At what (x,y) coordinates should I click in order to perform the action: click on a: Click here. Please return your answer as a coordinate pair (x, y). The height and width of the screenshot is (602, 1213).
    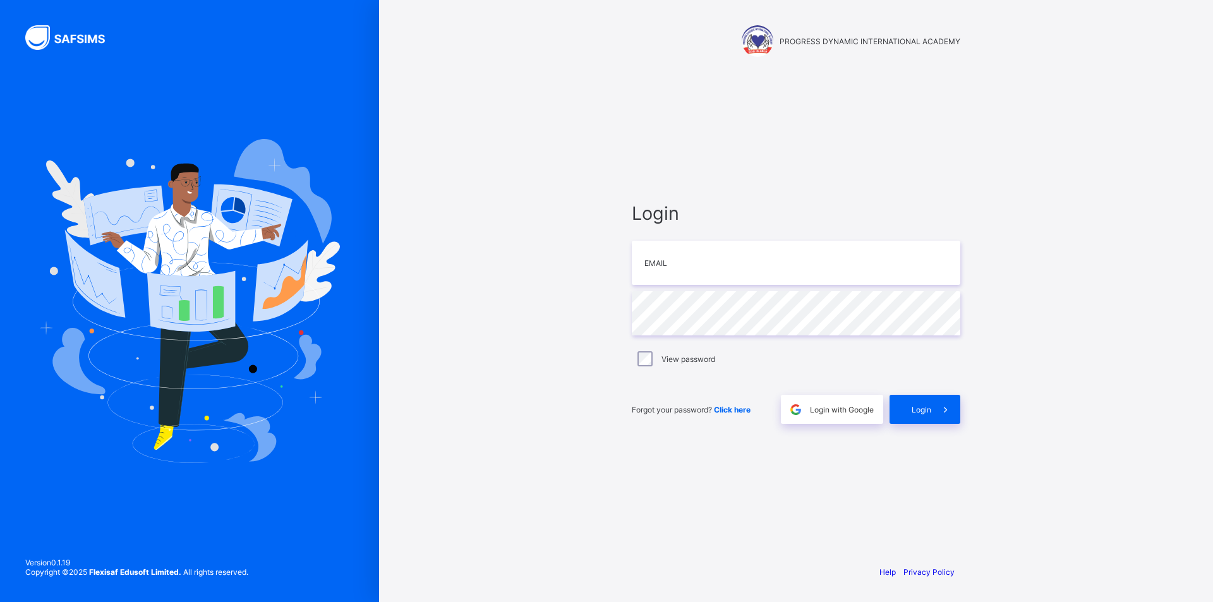
    Looking at the image, I should click on (732, 409).